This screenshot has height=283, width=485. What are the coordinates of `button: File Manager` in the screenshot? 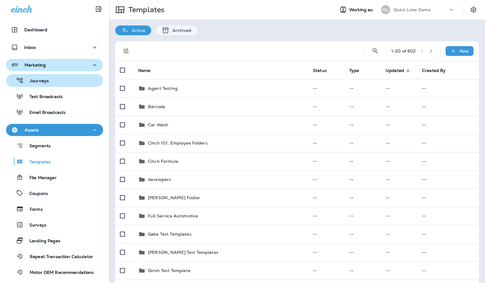 It's located at (55, 177).